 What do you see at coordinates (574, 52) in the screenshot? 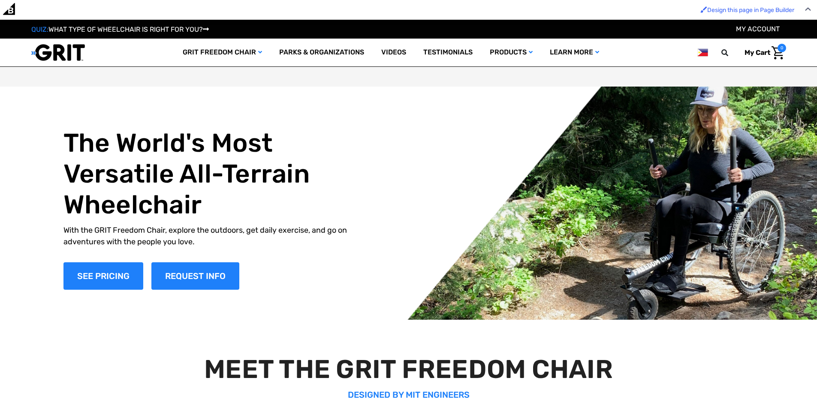
I see `a: Learn More` at bounding box center [574, 52].